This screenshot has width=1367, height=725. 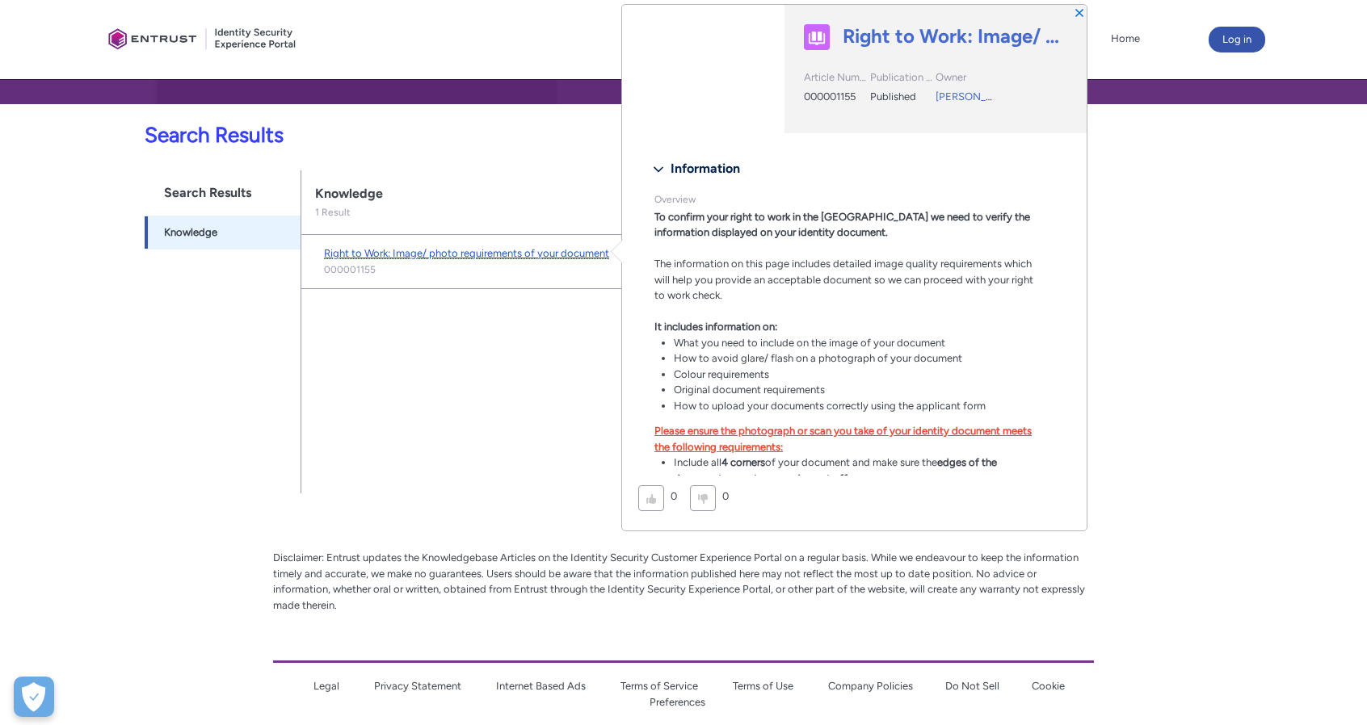 What do you see at coordinates (854, 69) in the screenshot?
I see `header: Highlights panel header` at bounding box center [854, 69].